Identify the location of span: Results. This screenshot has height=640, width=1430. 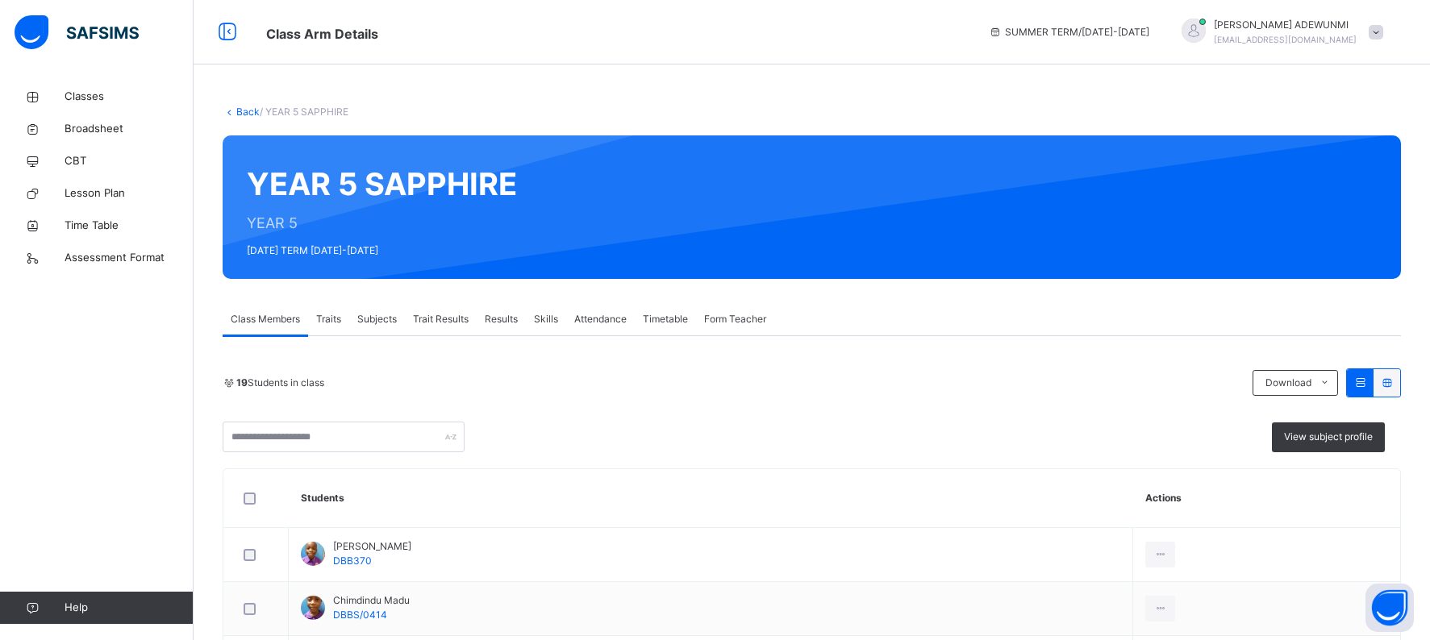
(501, 319).